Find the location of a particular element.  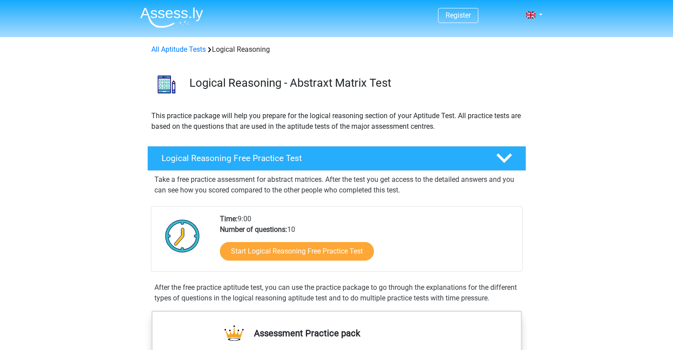

h3: Logical Reasoning - Abstraxt Matrix Test is located at coordinates (354, 83).